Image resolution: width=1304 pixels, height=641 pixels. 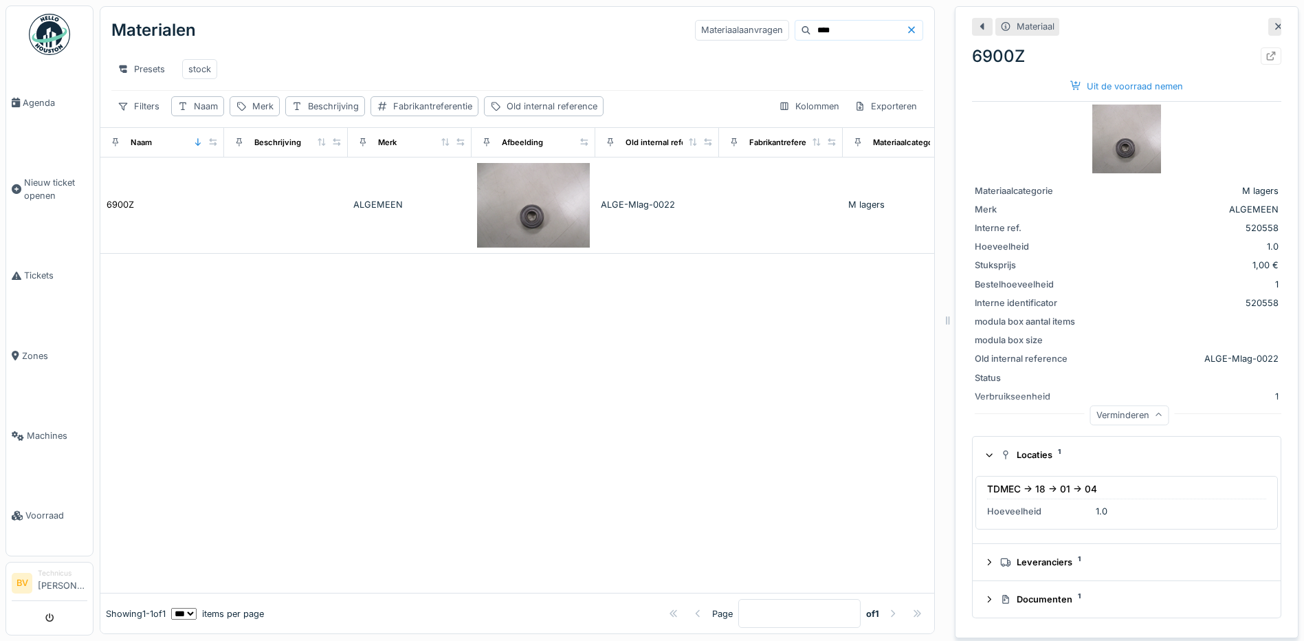 What do you see at coordinates (153, 30) in the screenshot?
I see `div: Materialen` at bounding box center [153, 30].